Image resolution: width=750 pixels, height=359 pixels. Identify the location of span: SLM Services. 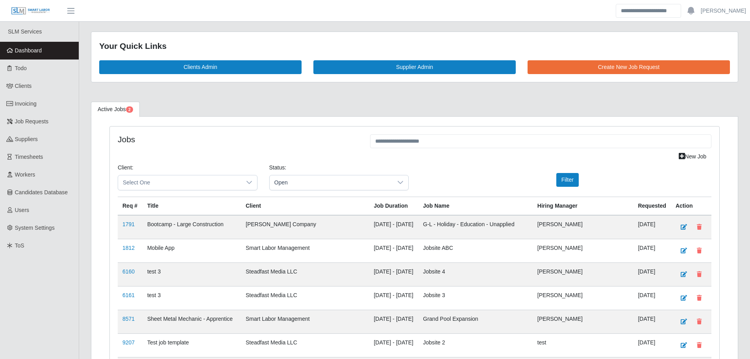
(25, 31).